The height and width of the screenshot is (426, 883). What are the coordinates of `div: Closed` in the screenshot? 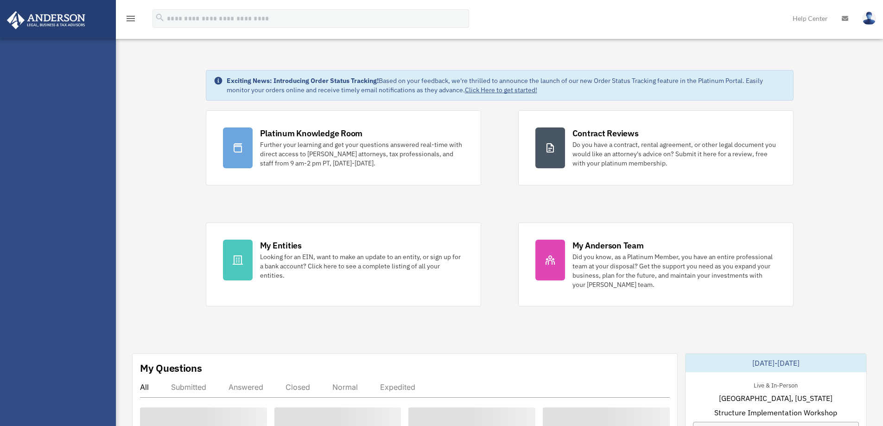 It's located at (297, 387).